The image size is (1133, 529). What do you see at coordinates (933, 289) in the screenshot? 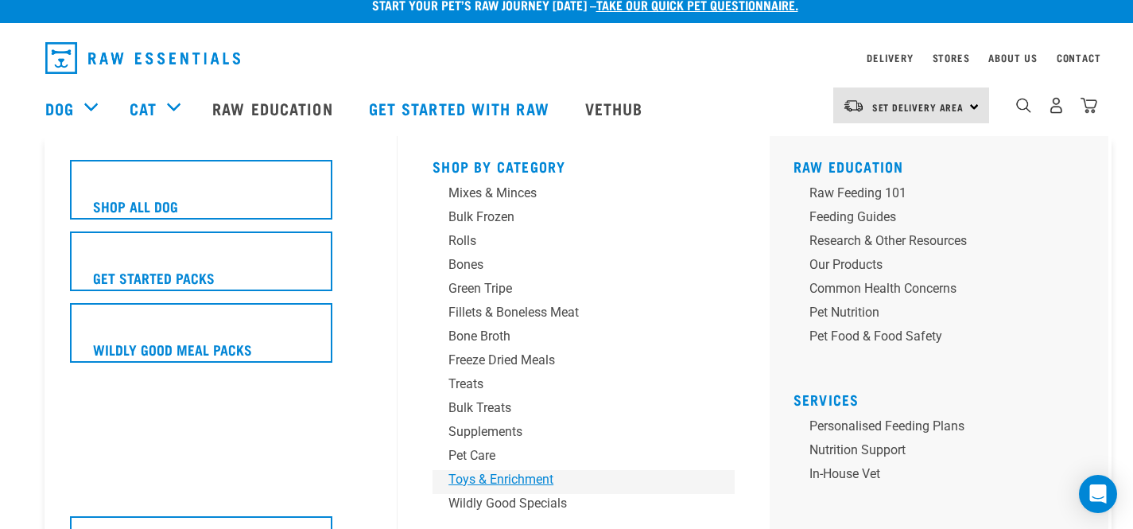
I see `div: Common Health Concerns` at bounding box center [933, 289].